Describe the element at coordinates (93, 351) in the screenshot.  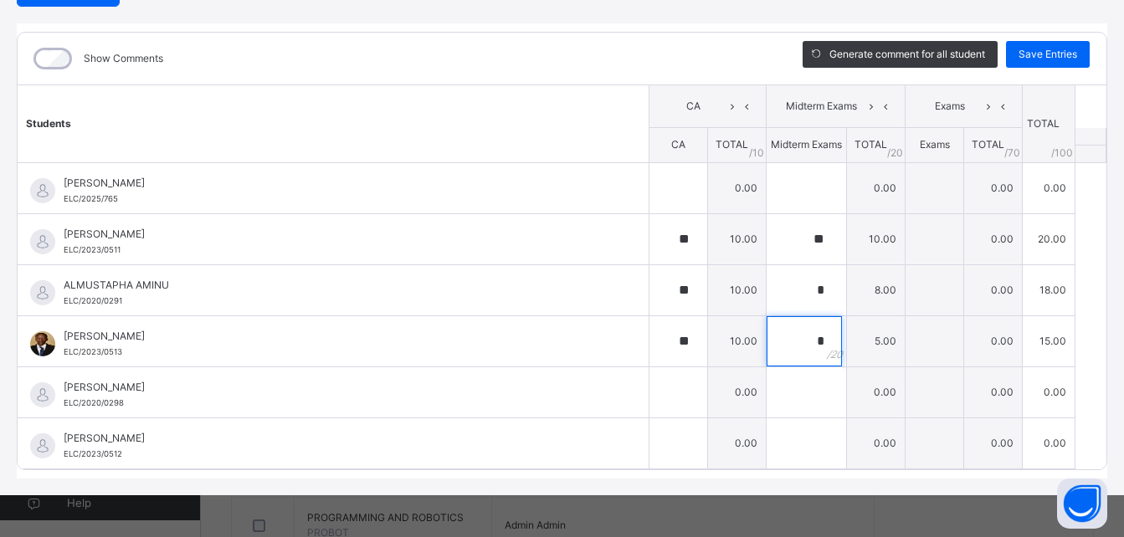
I see `span: ELC/2023/0513` at that location.